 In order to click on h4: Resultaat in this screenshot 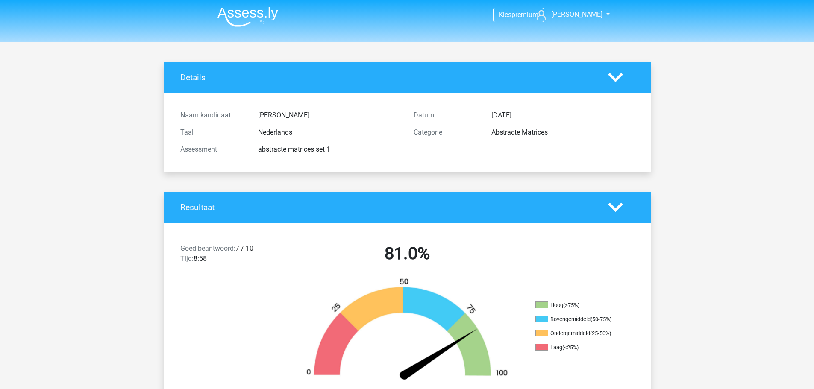, I will do `click(387, 207)`.